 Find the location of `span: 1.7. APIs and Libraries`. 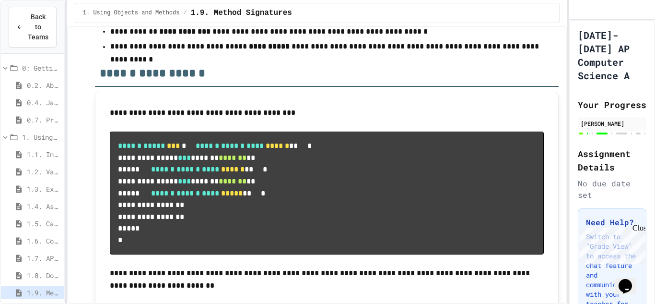

span: 1.7. APIs and Libraries is located at coordinates (44, 257).